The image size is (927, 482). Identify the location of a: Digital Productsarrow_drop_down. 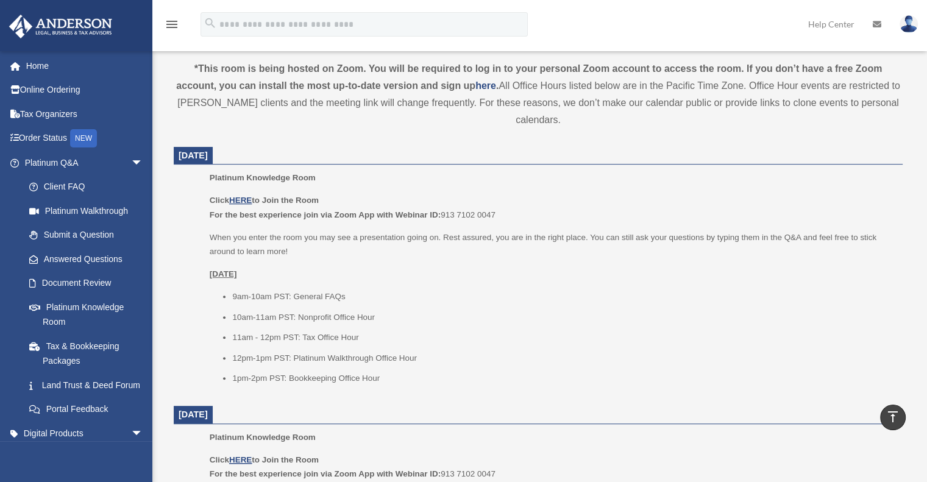
(85, 433).